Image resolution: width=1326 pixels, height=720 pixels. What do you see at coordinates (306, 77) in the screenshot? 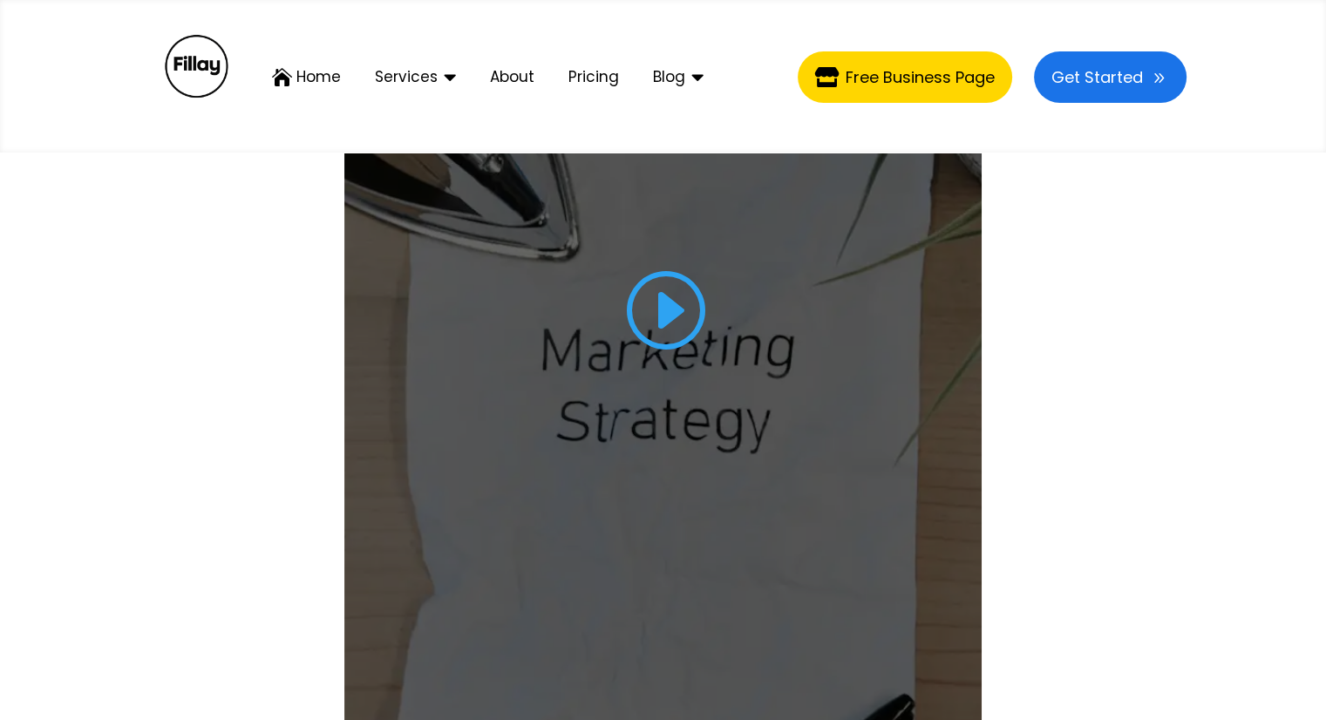
I see `a:  Icon FontHome` at bounding box center [306, 77].